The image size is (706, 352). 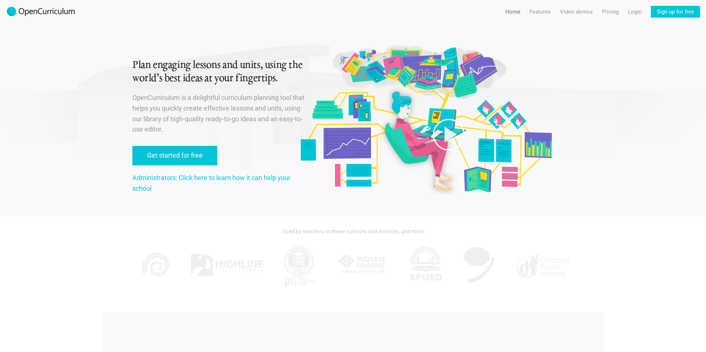 I want to click on a: Login, so click(x=635, y=12).